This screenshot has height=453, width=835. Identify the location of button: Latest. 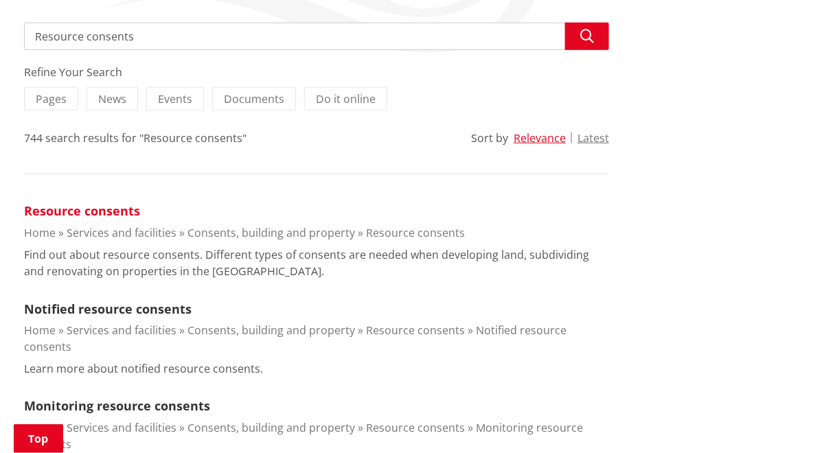
(593, 138).